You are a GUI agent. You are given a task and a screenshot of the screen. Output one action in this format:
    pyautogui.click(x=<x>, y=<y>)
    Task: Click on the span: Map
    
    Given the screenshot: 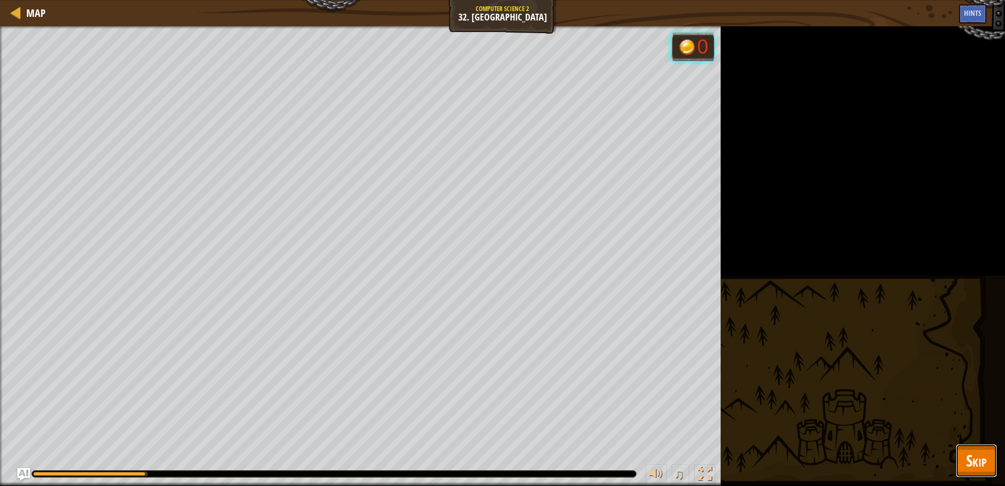 What is the action you would take?
    pyautogui.click(x=36, y=13)
    